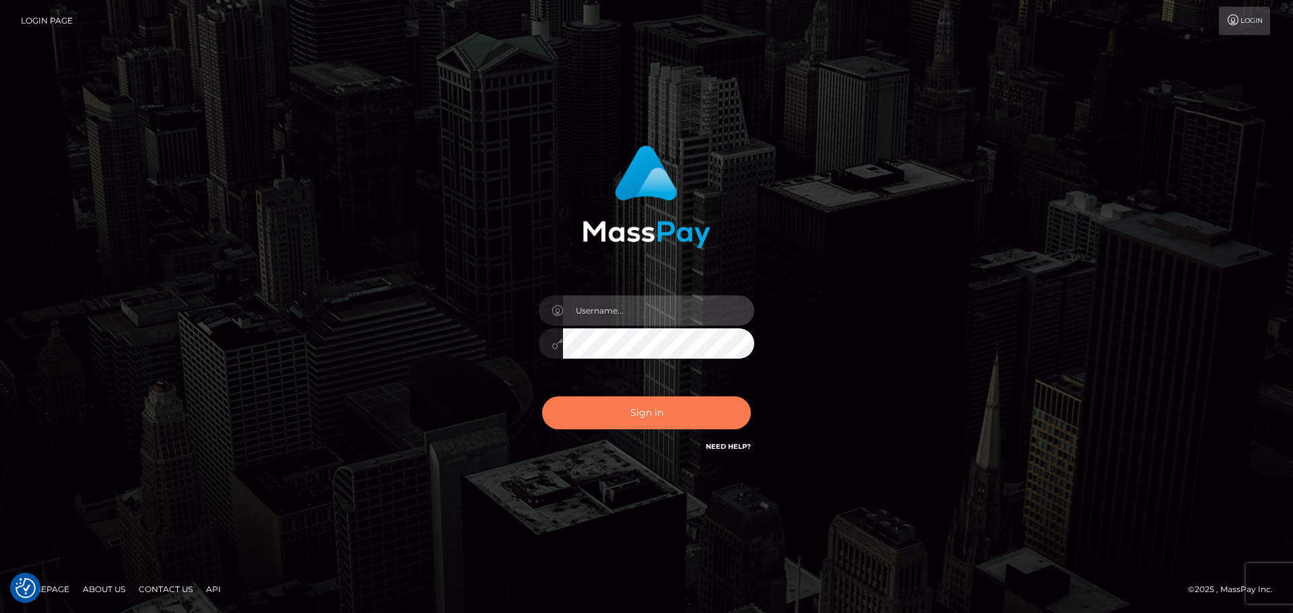  What do you see at coordinates (1235, 590) in the screenshot?
I see `div: © 2025 , MassPay Inc.` at bounding box center [1235, 590].